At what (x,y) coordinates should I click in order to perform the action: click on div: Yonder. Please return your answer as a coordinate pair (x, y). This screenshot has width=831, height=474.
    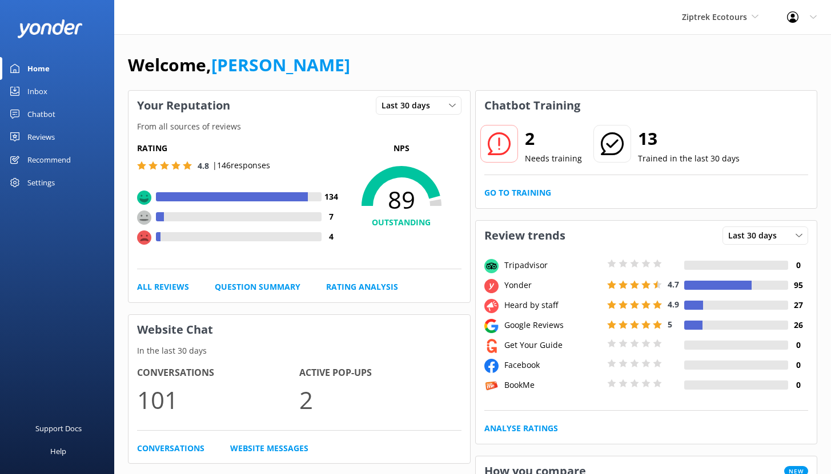
    Looking at the image, I should click on (553, 285).